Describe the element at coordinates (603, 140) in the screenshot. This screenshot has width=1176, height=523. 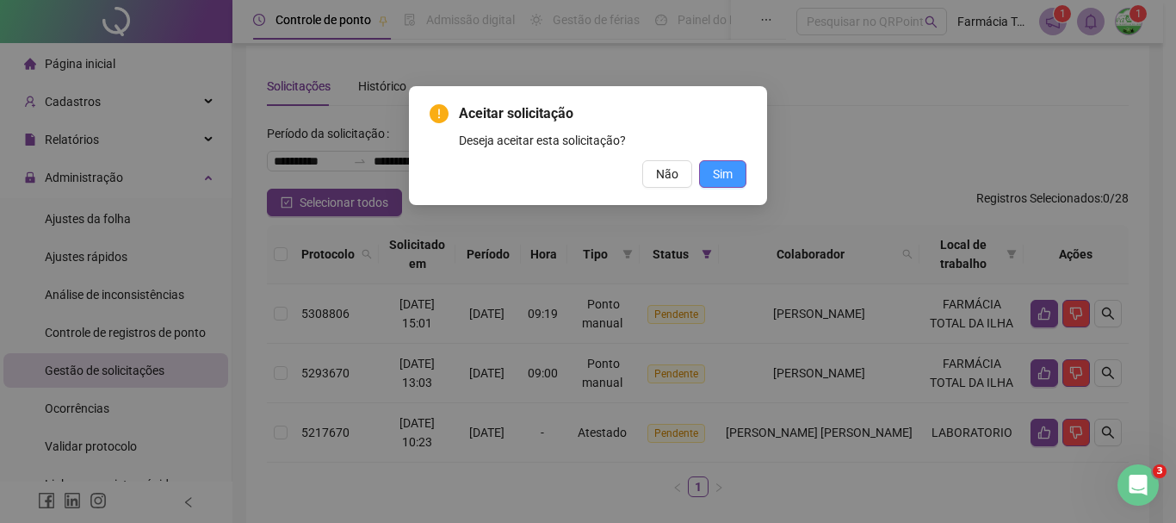
I see `div: Deseja aceitar esta solicitação?` at that location.